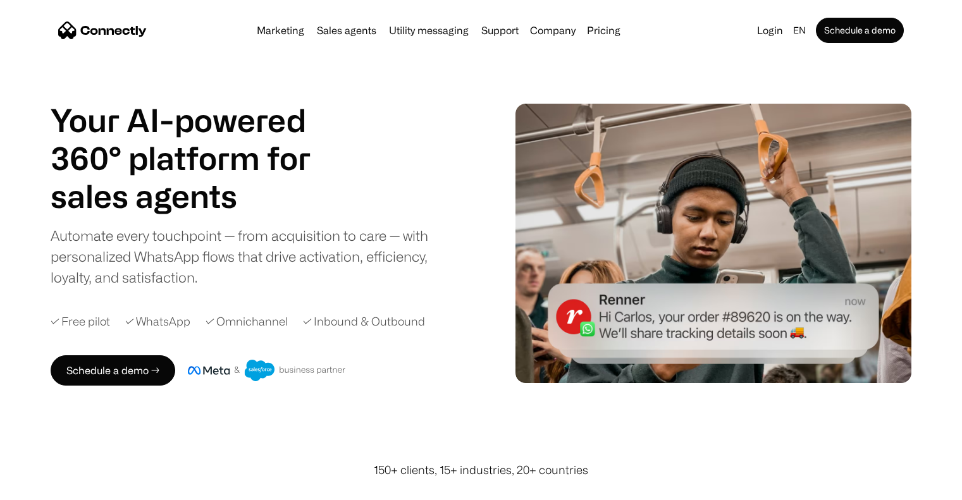 This screenshot has width=962, height=500. Describe the element at coordinates (196, 196) in the screenshot. I see `div: carousel` at that location.